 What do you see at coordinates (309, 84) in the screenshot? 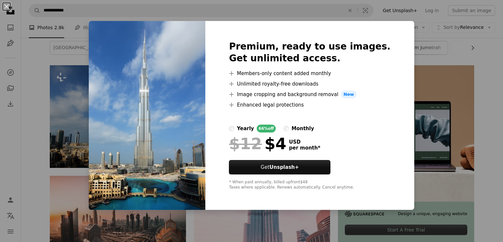
I see `li: Unlimited royalty-free downloads` at bounding box center [309, 84].